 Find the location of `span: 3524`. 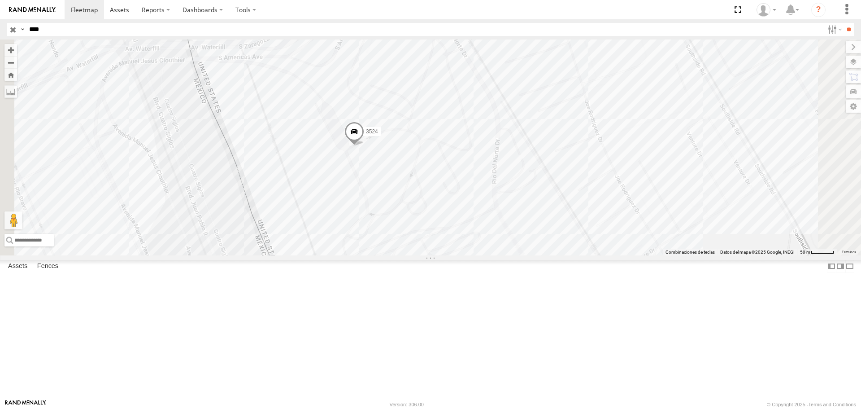

span: 3524 is located at coordinates (372, 131).